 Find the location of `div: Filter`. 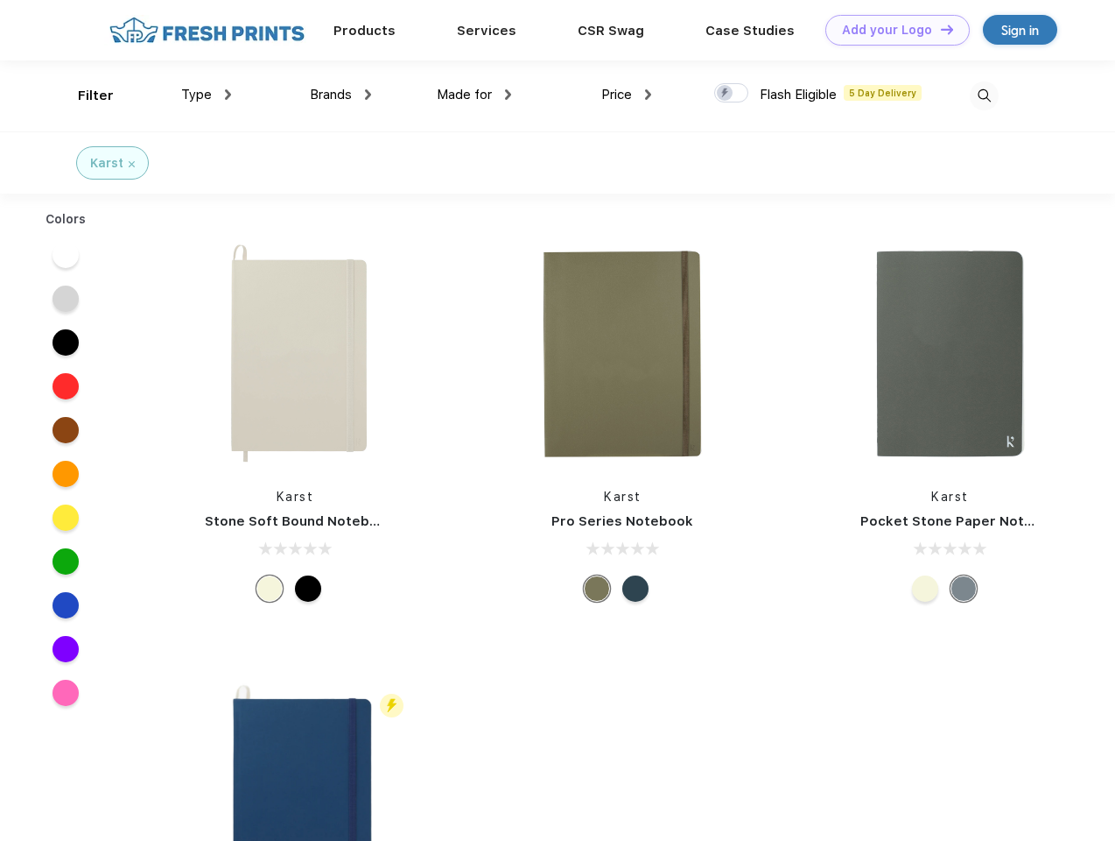

div: Filter is located at coordinates (95, 95).